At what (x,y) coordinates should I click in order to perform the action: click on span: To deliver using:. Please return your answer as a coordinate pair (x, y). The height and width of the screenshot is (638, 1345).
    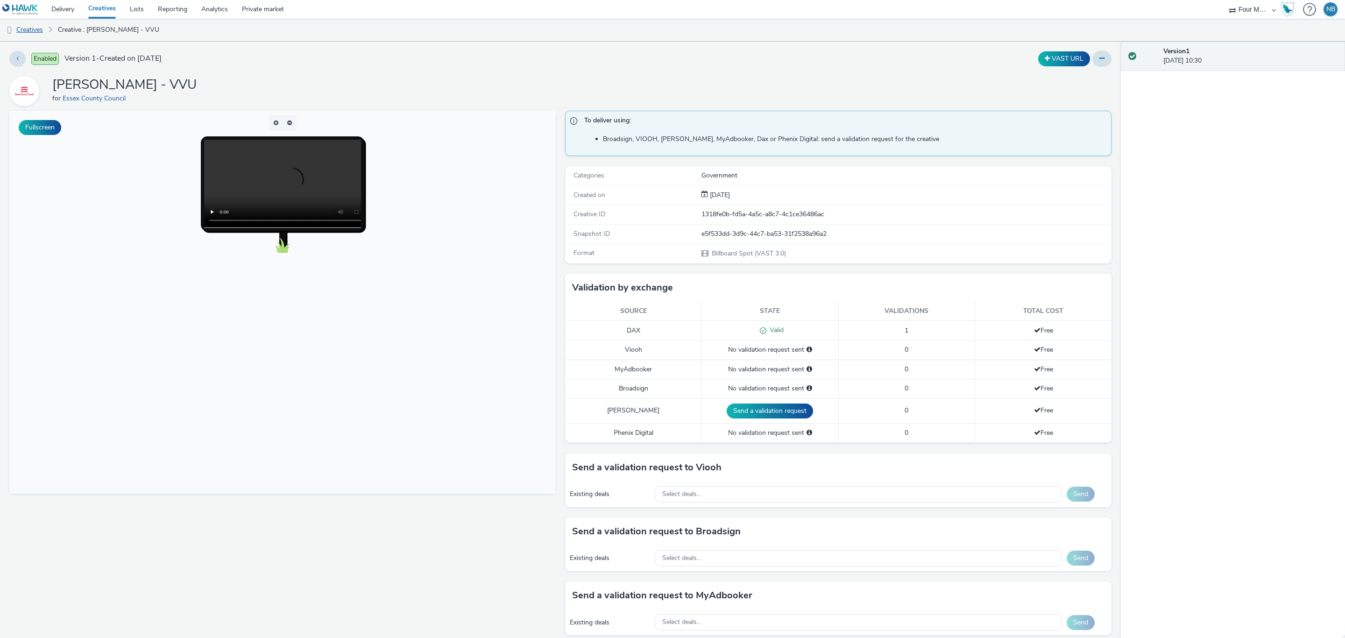
    Looking at the image, I should click on (843, 122).